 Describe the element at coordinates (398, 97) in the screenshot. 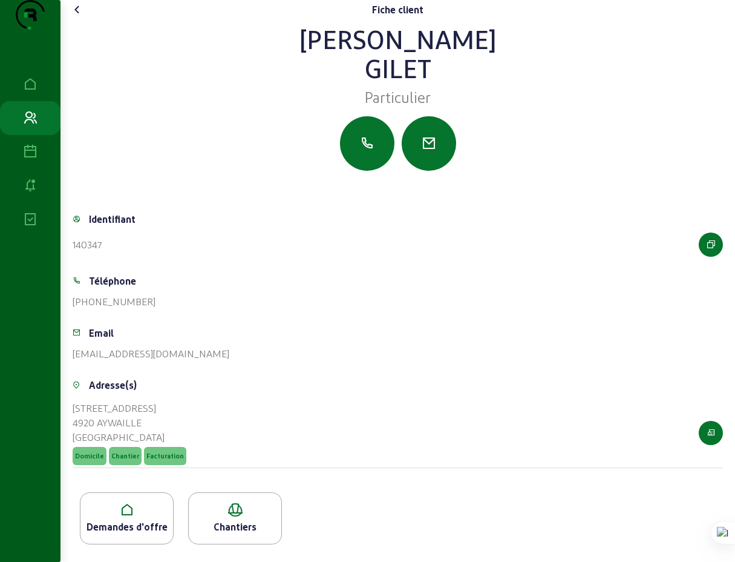

I see `div: Particulier` at that location.